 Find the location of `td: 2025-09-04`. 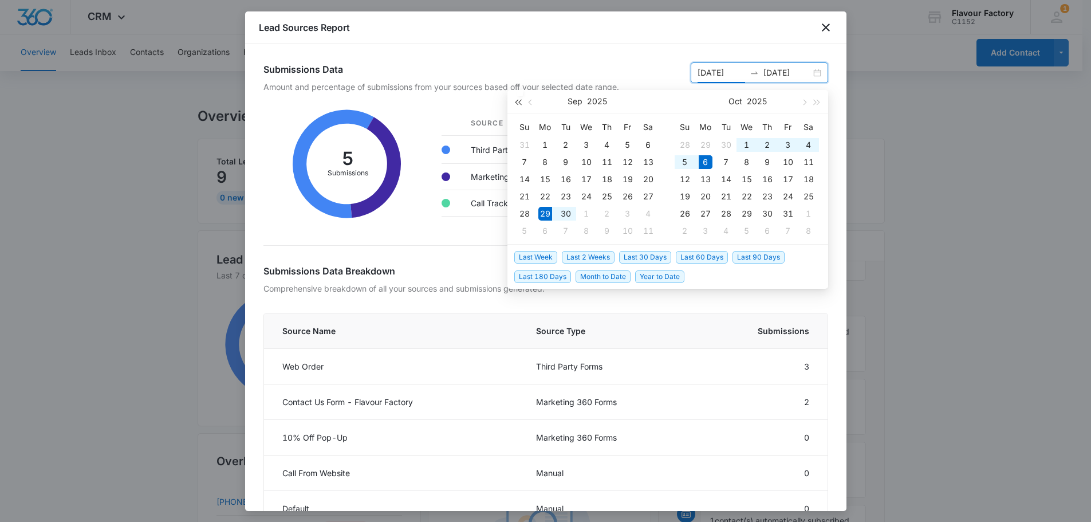

td: 2025-09-04 is located at coordinates (607, 145).